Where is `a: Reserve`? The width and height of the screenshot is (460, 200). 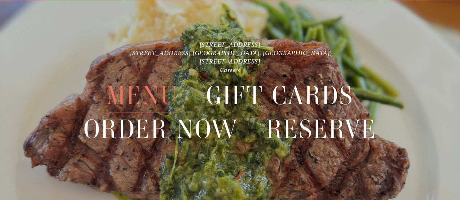 a: Reserve is located at coordinates (322, 129).